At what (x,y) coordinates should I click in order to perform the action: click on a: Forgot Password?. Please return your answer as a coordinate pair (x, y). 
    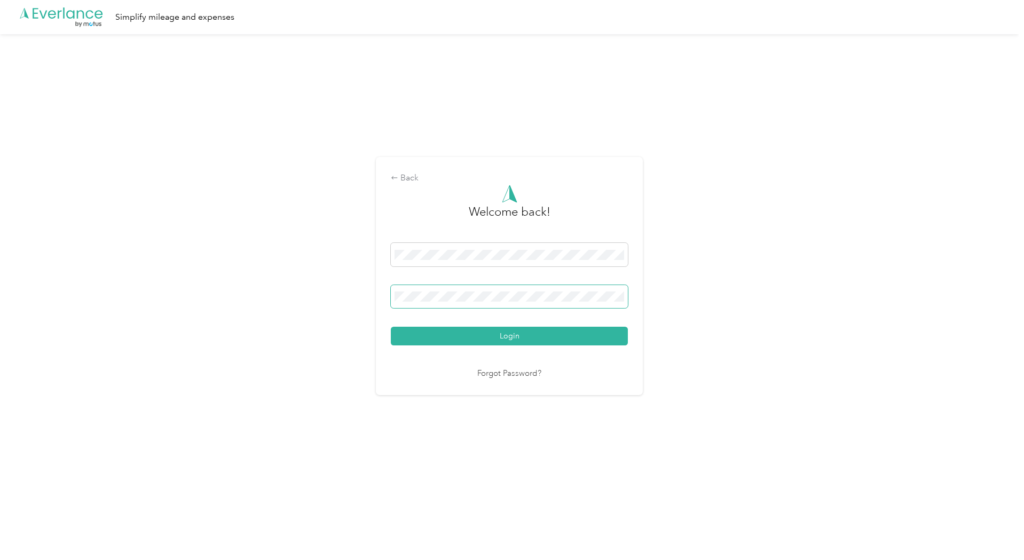
    Looking at the image, I should click on (509, 374).